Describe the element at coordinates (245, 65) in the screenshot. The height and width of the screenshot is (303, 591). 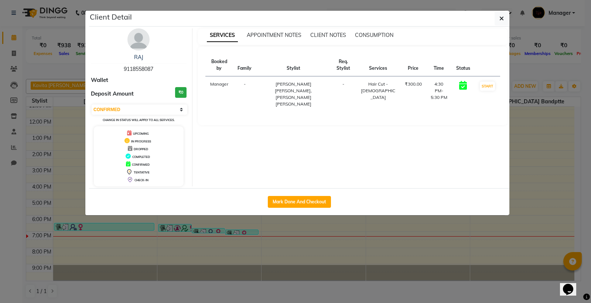
I see `th: Family` at that location.